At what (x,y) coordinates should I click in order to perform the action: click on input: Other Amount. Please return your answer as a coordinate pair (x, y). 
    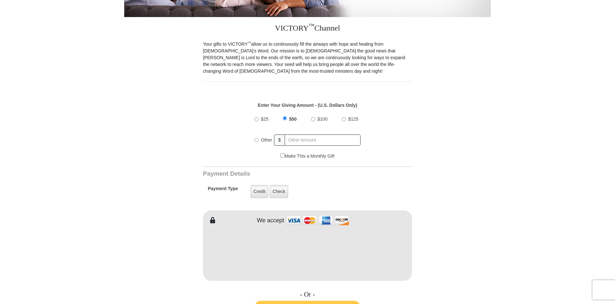
    Looking at the image, I should click on (323, 140).